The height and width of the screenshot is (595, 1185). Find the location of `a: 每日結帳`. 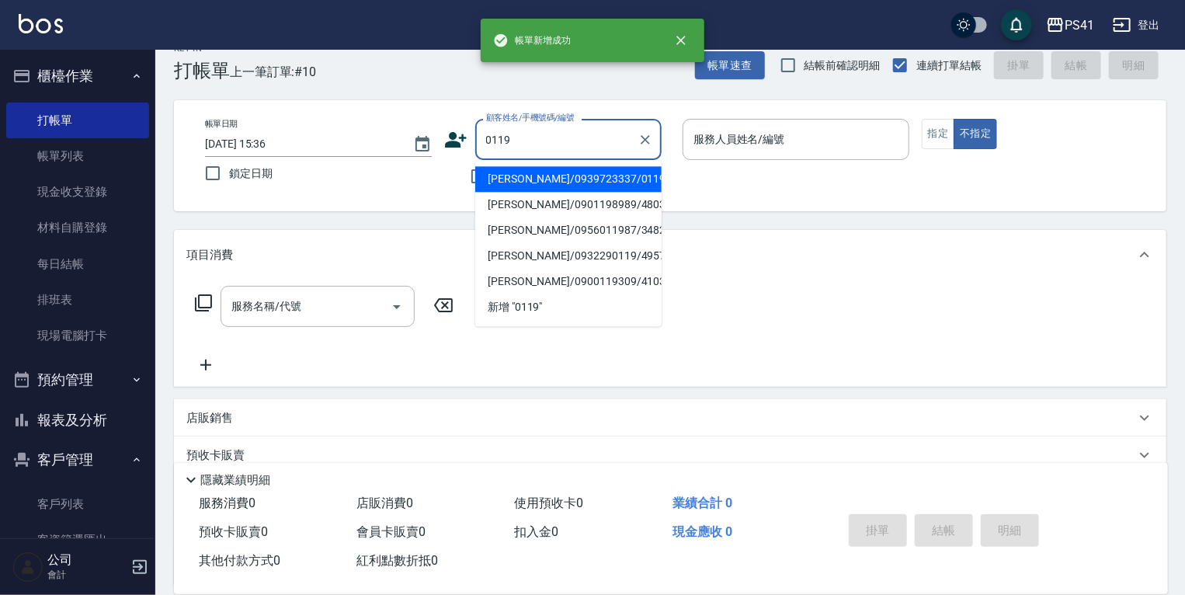

a: 每日結帳 is located at coordinates (78, 264).